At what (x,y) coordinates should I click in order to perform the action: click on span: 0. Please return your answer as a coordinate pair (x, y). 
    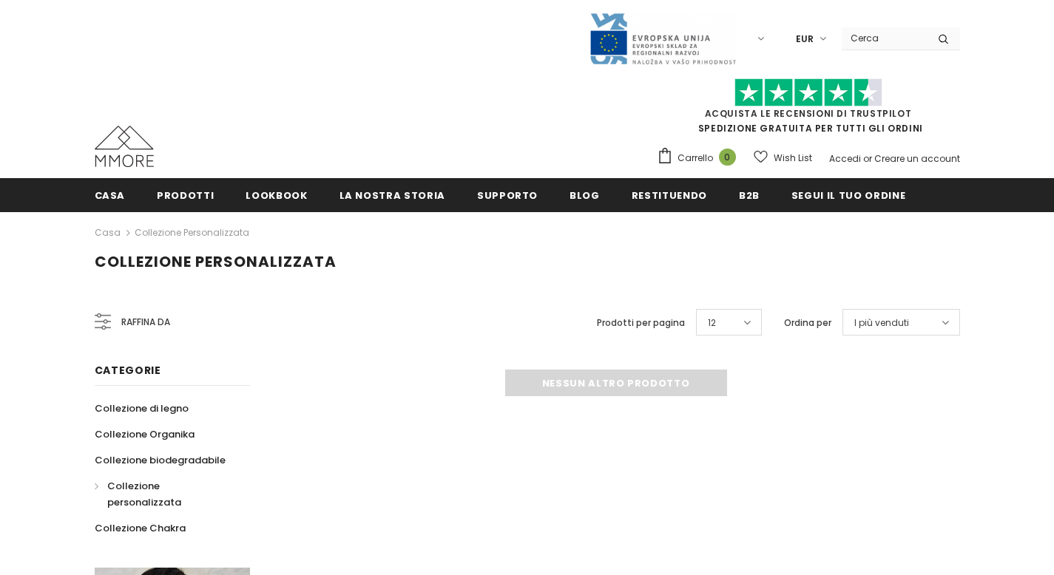
    Looking at the image, I should click on (727, 157).